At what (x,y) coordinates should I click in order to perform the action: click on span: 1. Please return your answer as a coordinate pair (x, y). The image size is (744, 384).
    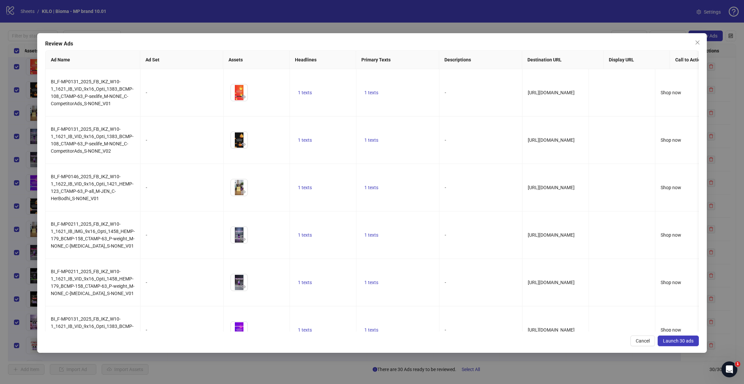
    Looking at the image, I should click on (737, 364).